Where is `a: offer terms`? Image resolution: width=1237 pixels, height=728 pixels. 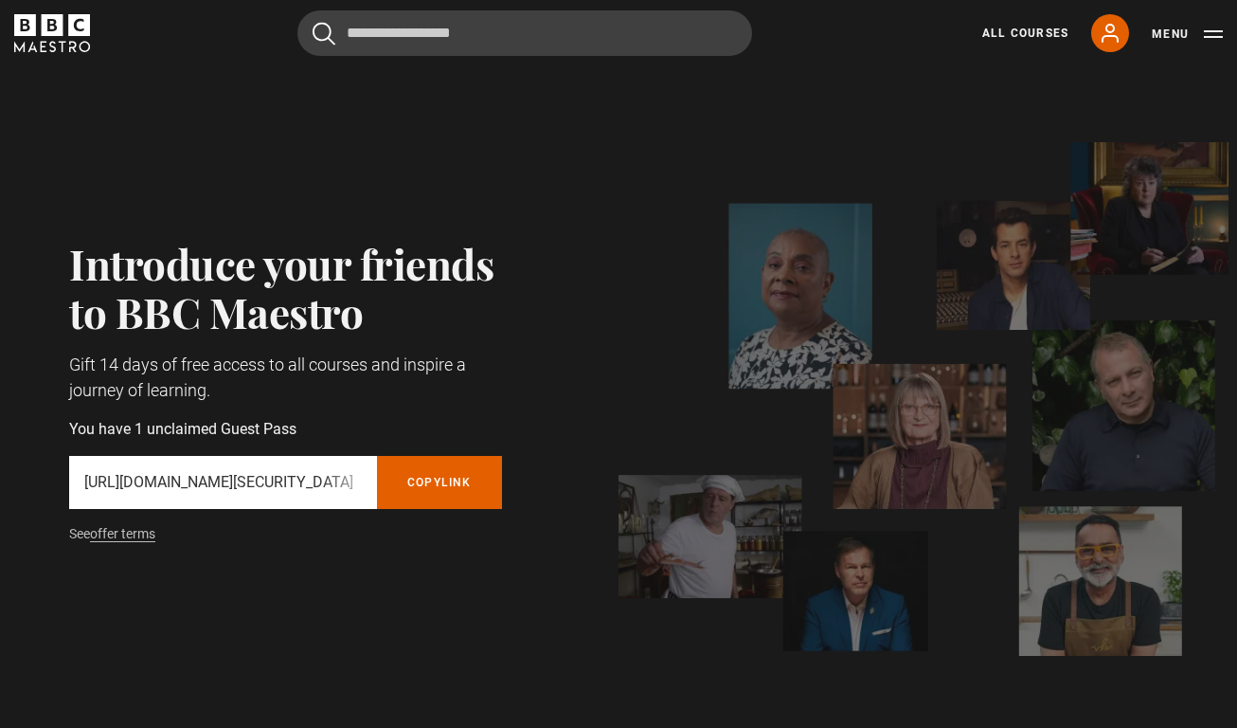
a: offer terms is located at coordinates (122, 533).